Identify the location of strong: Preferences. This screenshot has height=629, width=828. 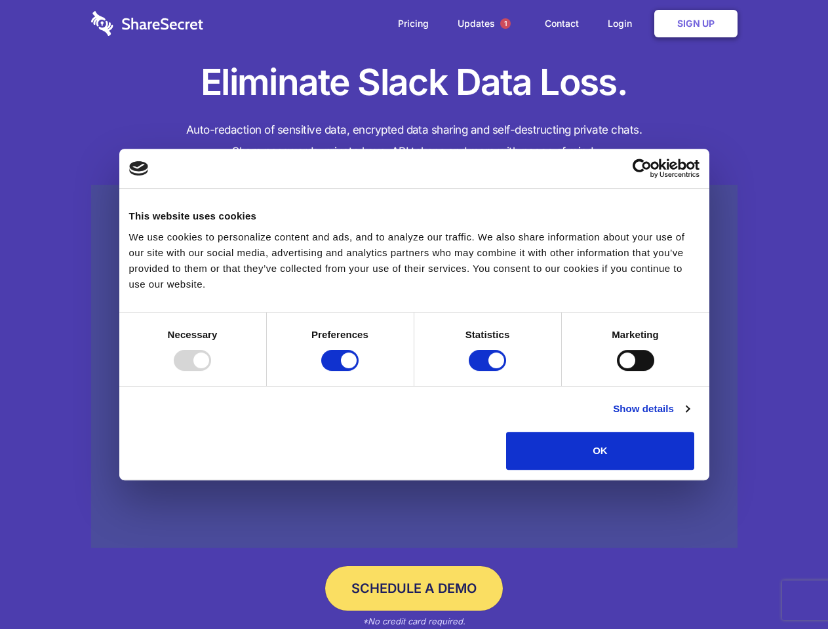
(340, 334).